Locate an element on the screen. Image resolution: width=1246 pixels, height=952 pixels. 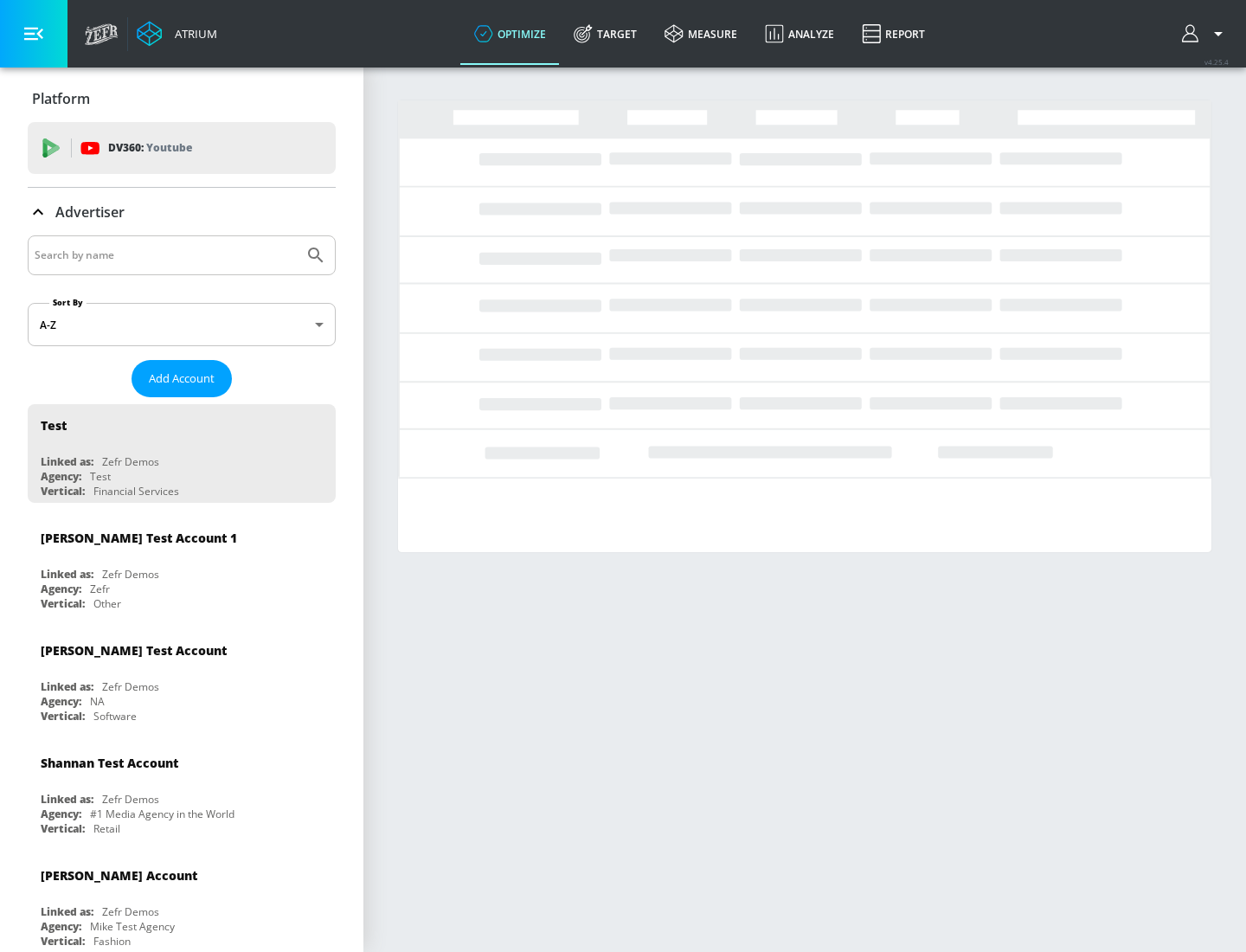
div: Platform is located at coordinates (181, 98).